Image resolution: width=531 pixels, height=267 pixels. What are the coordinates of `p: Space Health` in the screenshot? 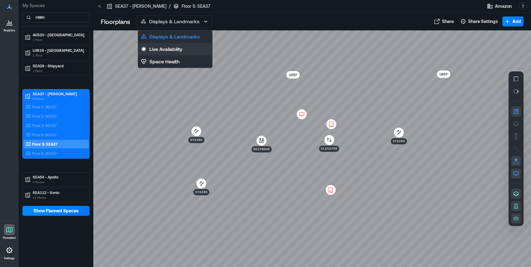 It's located at (164, 62).